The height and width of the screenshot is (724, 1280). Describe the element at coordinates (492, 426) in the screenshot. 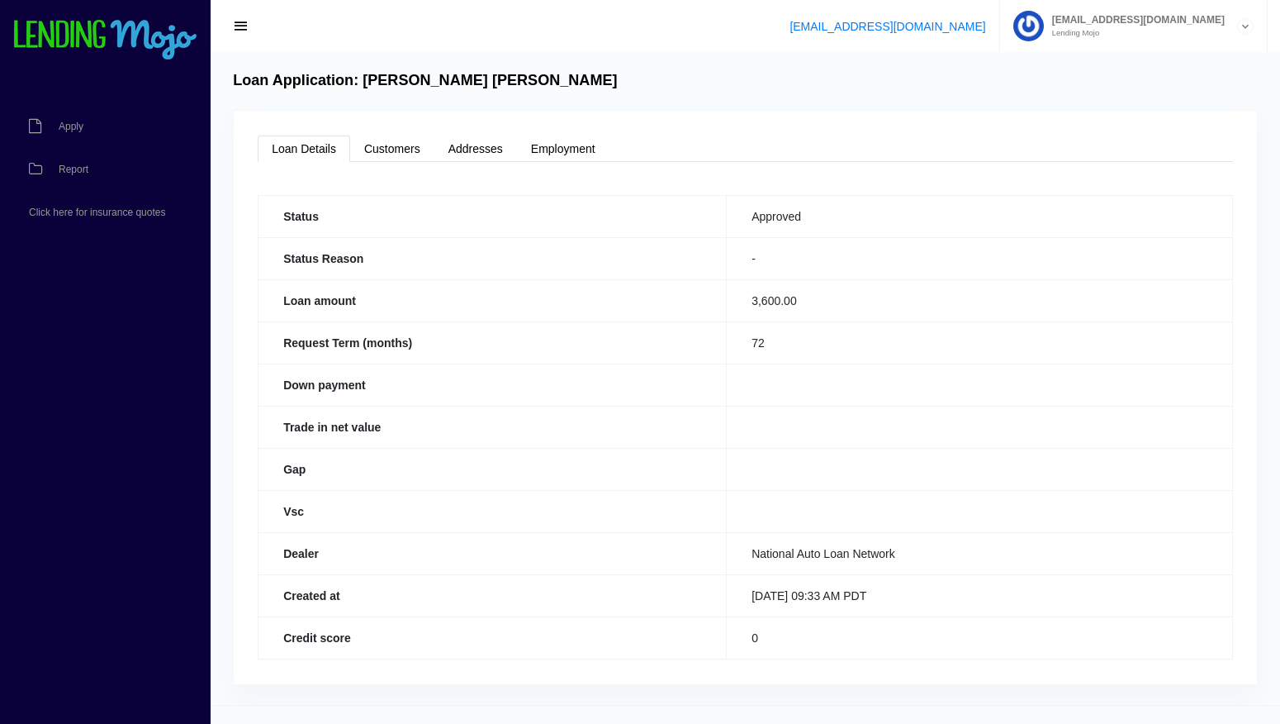

I see `th: Trade in net value` at that location.